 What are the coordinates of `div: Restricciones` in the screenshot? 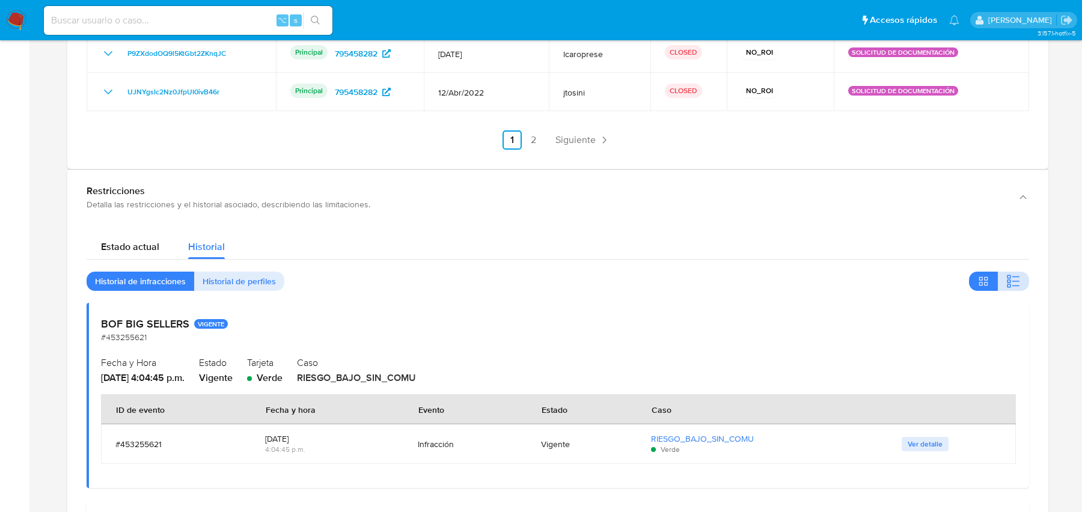 It's located at (546, 191).